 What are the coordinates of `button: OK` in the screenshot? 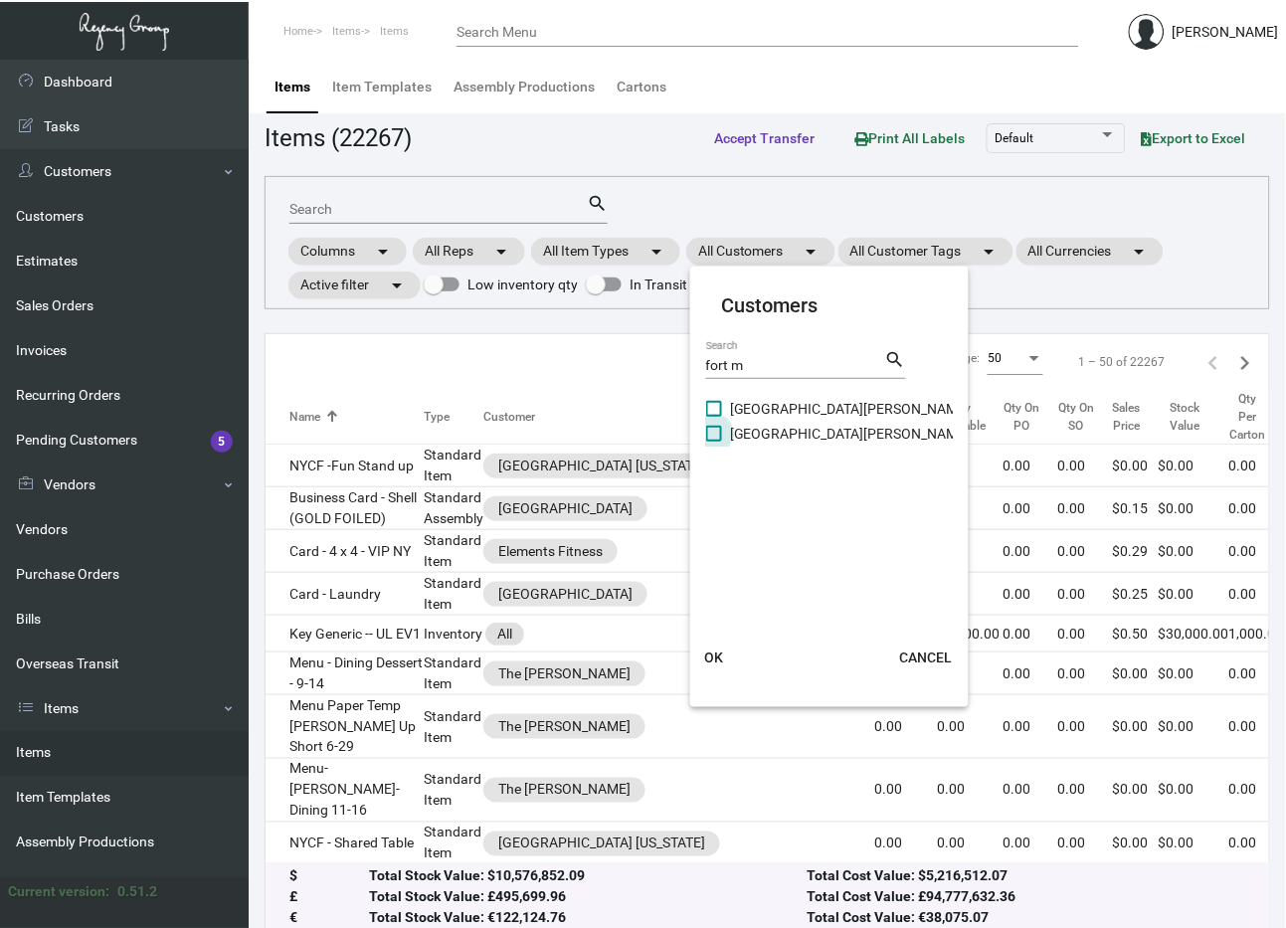 It's located at (714, 657).